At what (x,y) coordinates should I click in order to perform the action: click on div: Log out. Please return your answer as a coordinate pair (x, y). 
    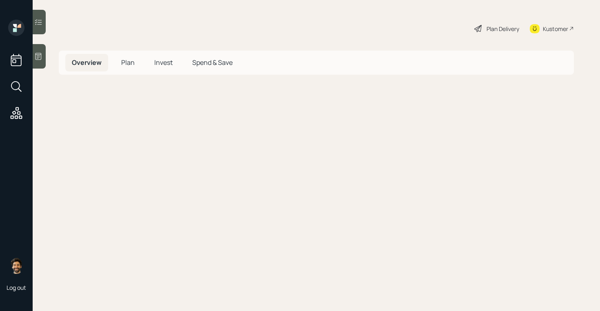
    Looking at the image, I should click on (16, 287).